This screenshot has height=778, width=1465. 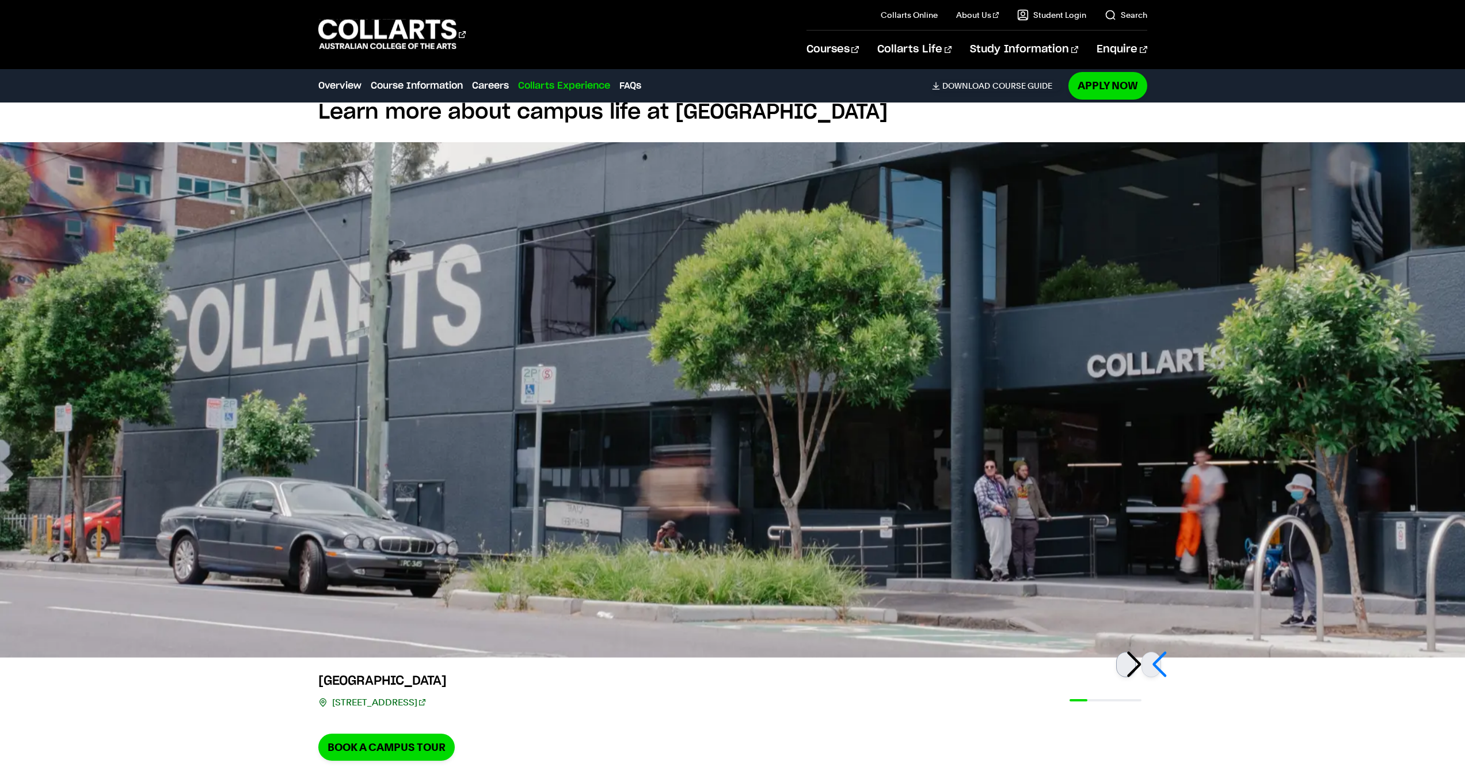 What do you see at coordinates (966, 86) in the screenshot?
I see `span: Download` at bounding box center [966, 86].